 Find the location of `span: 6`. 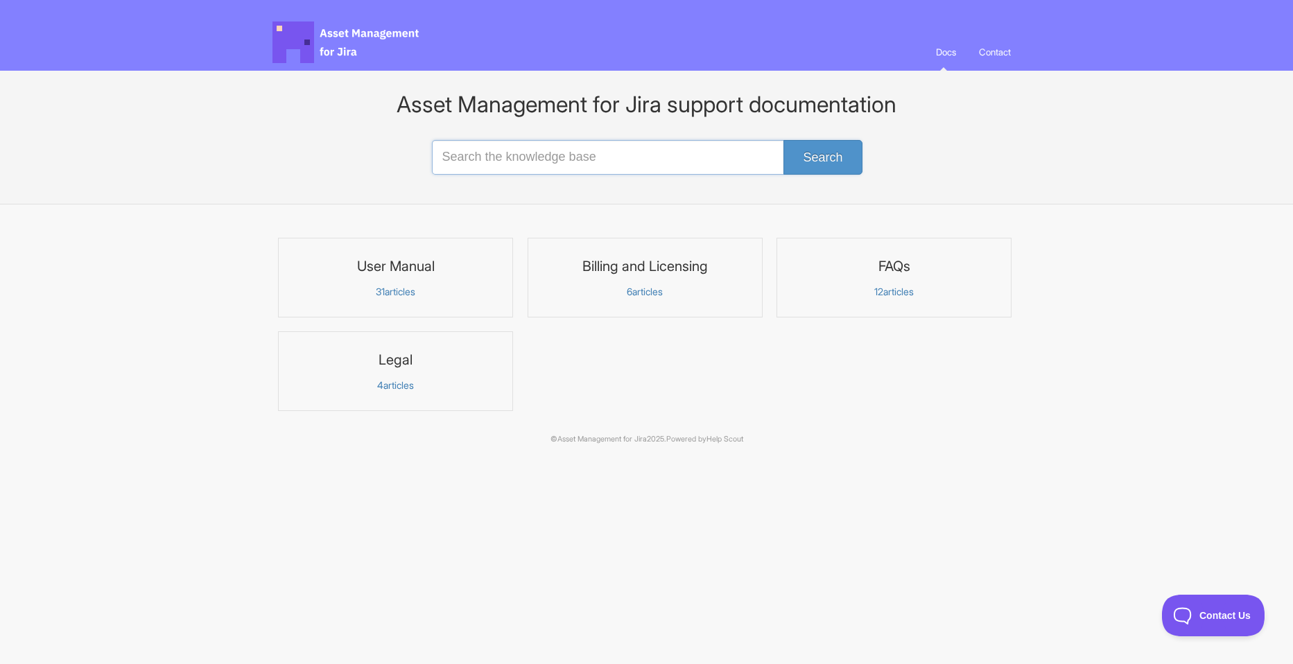

span: 6 is located at coordinates (630, 291).